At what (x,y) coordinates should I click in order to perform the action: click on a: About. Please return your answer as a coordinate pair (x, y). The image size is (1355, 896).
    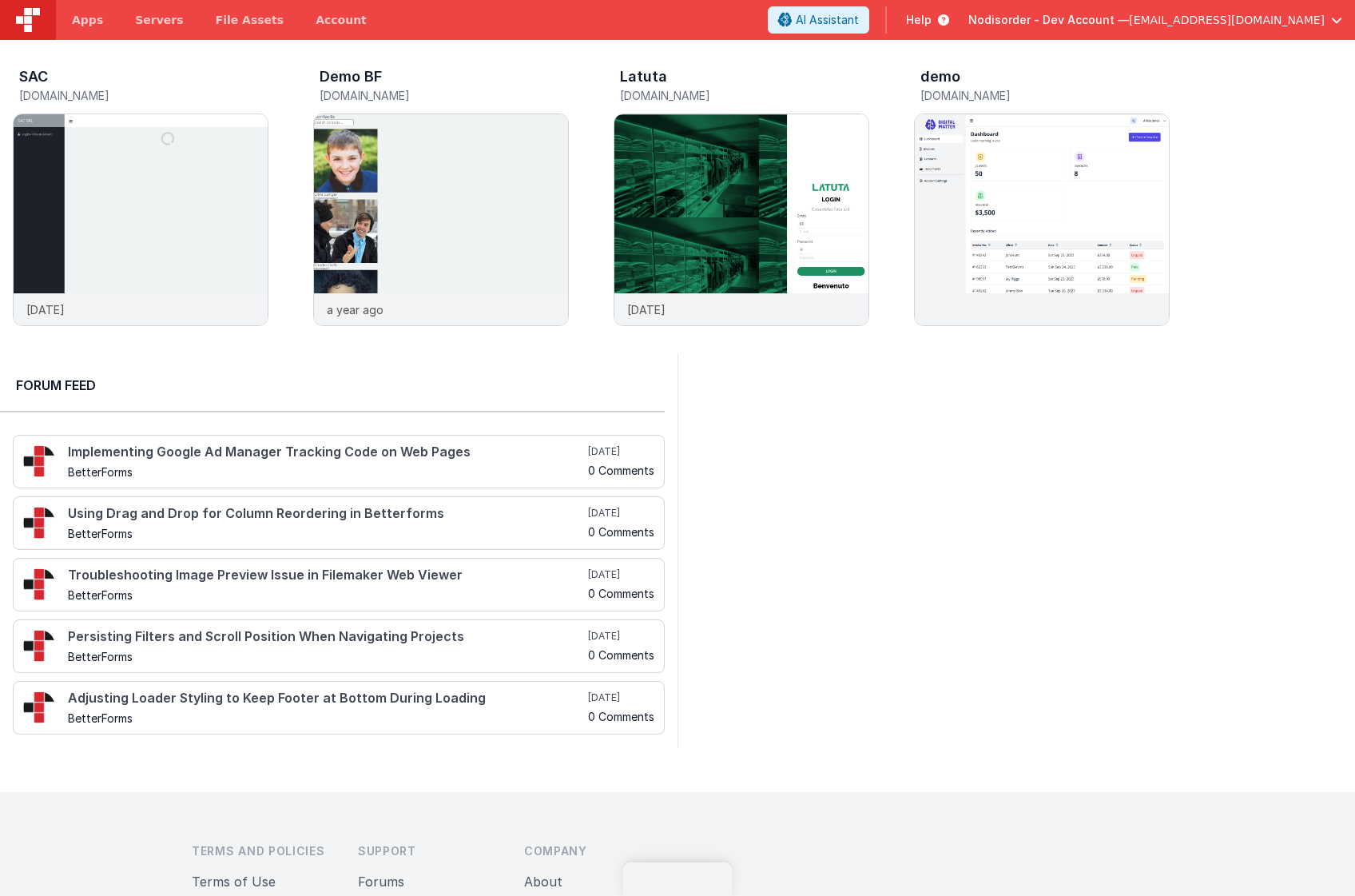
    Looking at the image, I should click on (543, 881).